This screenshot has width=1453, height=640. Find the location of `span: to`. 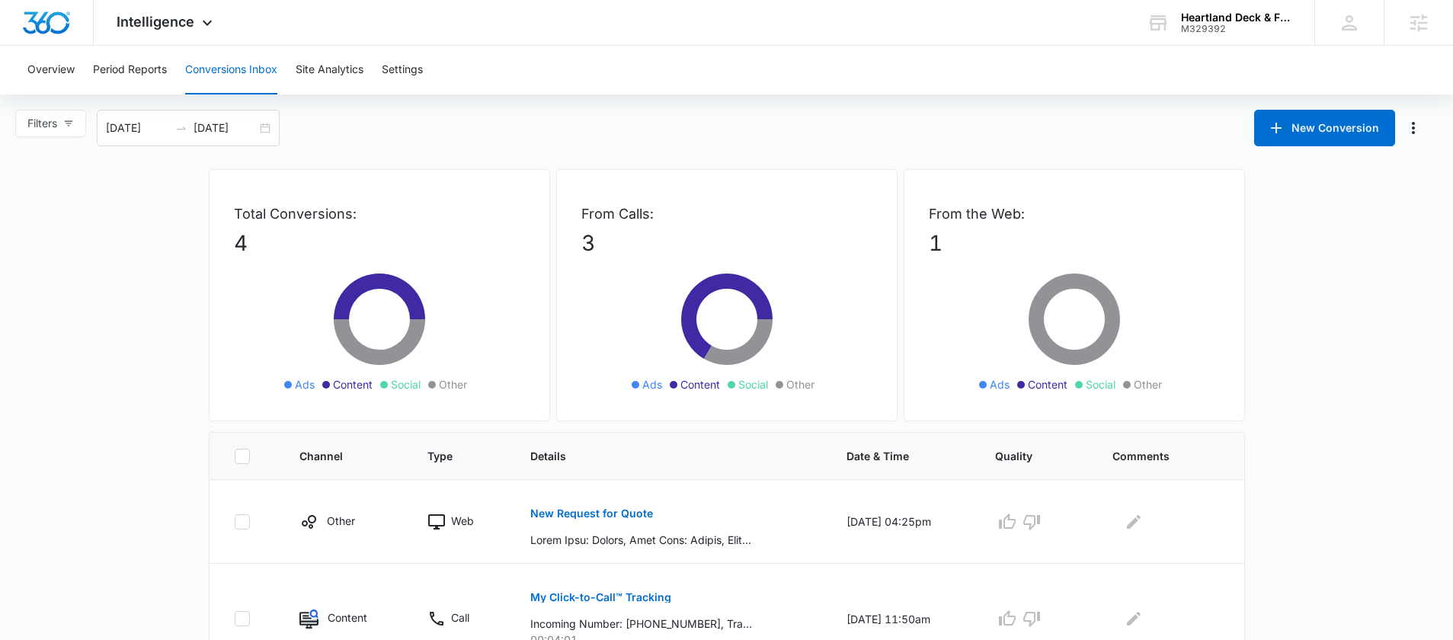

span: to is located at coordinates (181, 128).